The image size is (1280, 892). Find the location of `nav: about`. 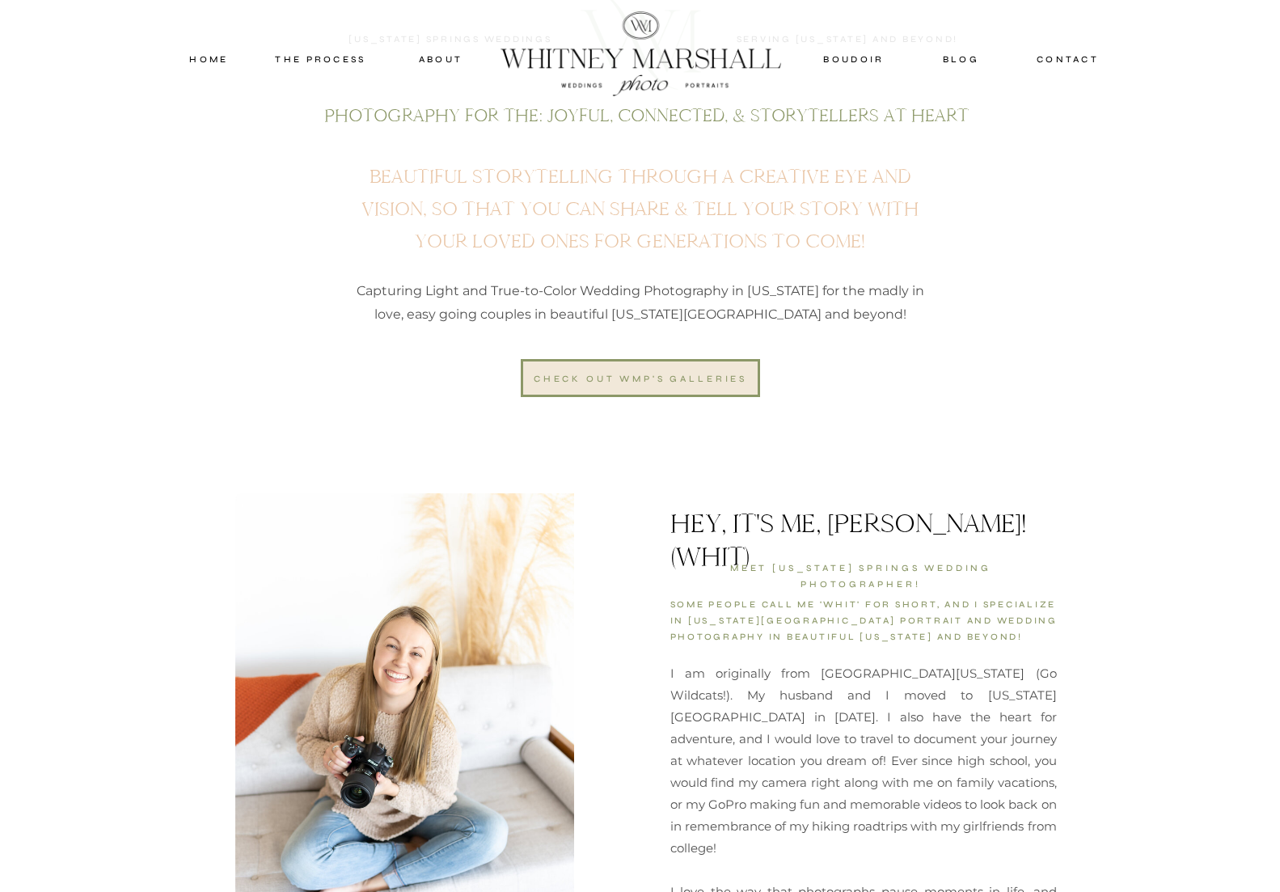

nav: about is located at coordinates (441, 59).